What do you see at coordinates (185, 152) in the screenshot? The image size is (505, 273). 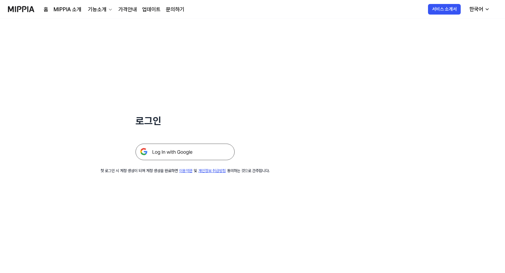 I see `img: 구글 로그인 버튼` at bounding box center [185, 152].